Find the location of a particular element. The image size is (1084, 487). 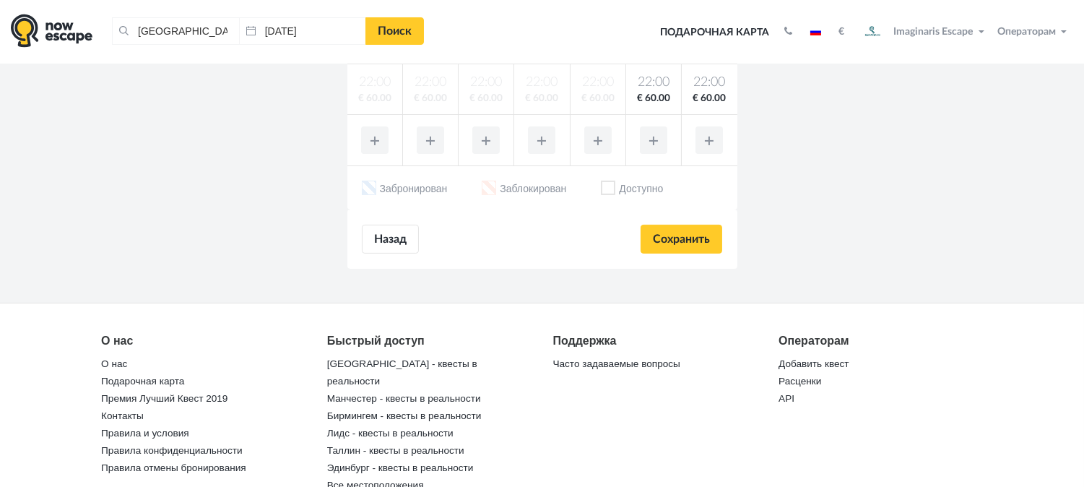

a: Часто задаваемые вопросы is located at coordinates (616, 364).